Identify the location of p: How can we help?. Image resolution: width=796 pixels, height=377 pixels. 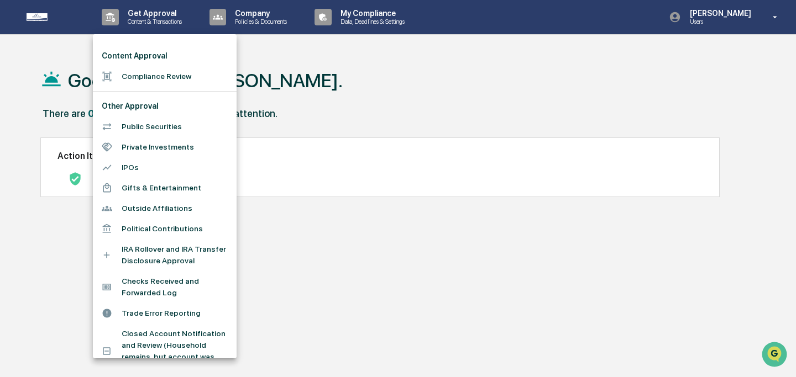
(106, 32).